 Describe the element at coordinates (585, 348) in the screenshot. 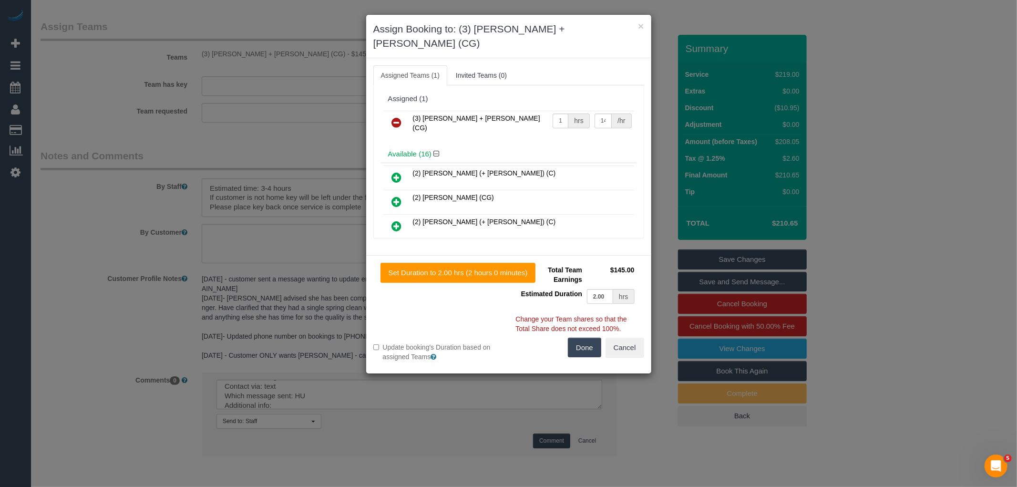

I see `button: Done` at that location.